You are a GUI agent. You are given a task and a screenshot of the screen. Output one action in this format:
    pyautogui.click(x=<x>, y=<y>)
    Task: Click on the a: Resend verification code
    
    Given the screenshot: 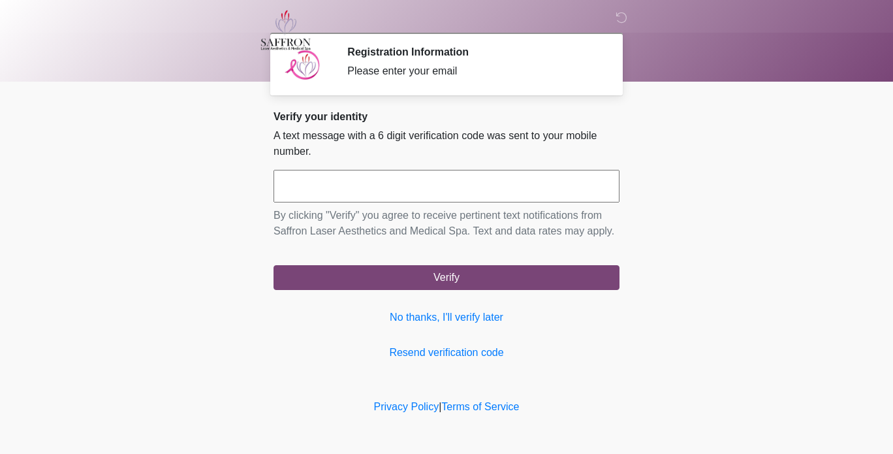 What is the action you would take?
    pyautogui.click(x=446, y=352)
    